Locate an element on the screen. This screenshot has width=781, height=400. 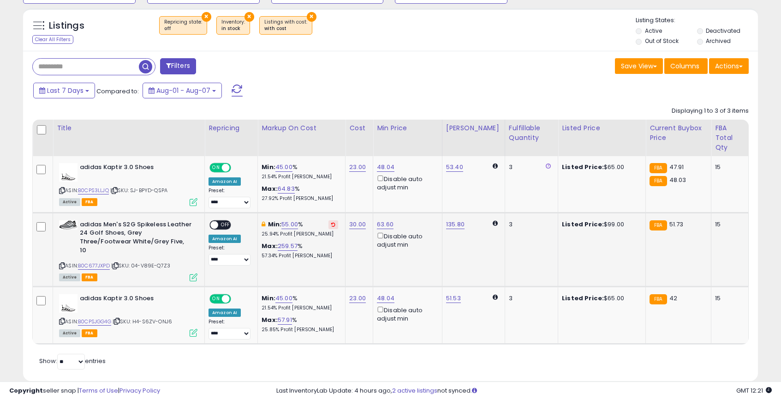
a: 51.53 is located at coordinates (454, 298).